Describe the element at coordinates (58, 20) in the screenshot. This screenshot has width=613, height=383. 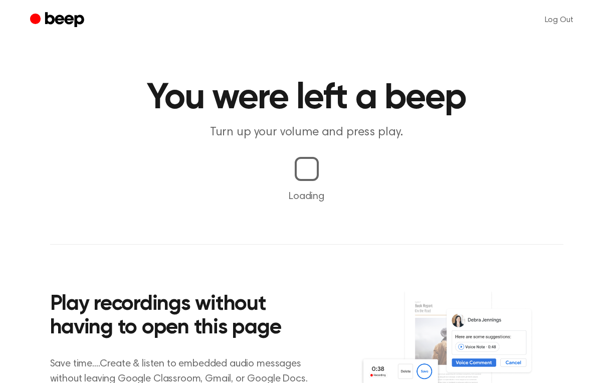
I see `a: Beep` at that location.